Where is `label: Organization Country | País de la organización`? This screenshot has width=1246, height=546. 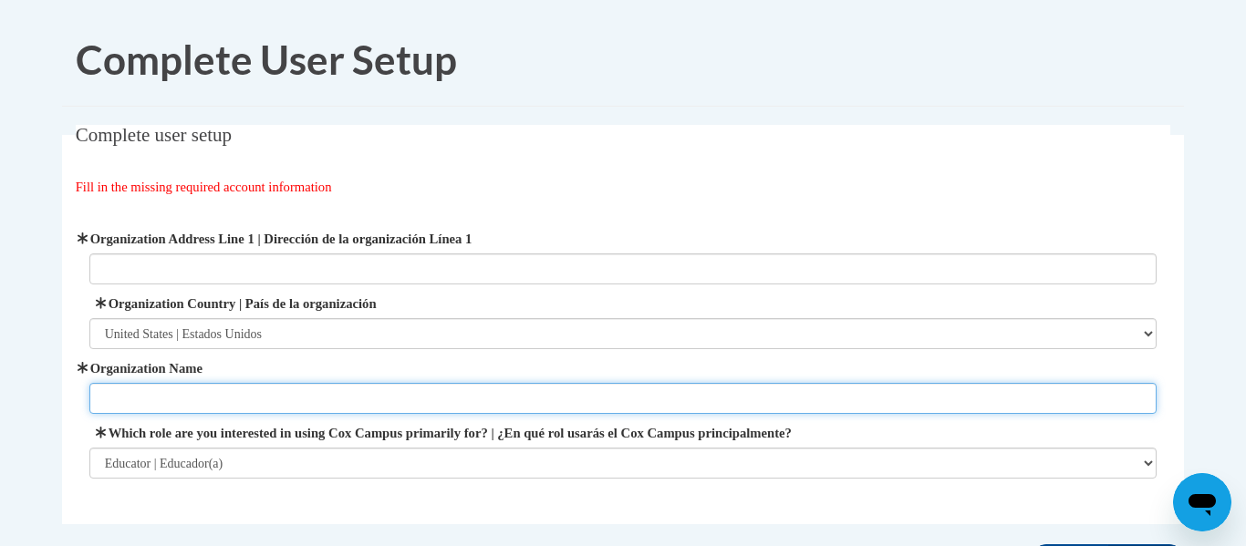 label: Organization Country | País de la organización is located at coordinates (623, 304).